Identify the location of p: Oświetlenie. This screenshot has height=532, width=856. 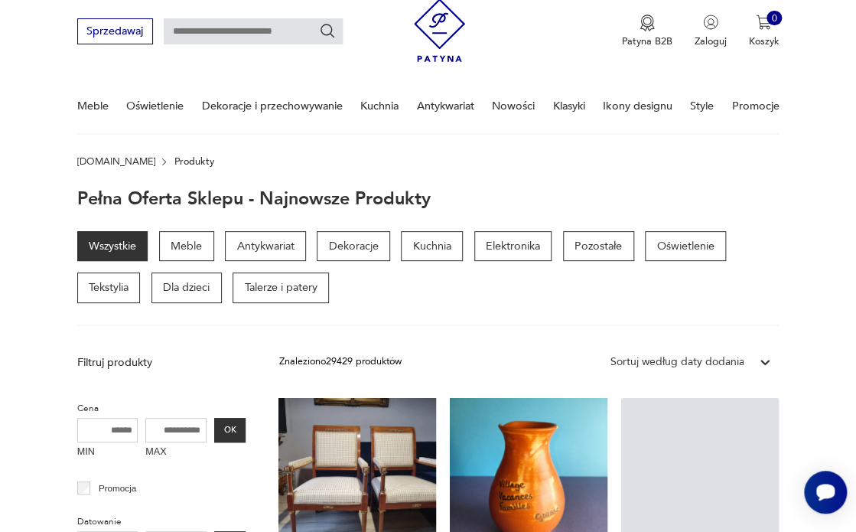
(685, 246).